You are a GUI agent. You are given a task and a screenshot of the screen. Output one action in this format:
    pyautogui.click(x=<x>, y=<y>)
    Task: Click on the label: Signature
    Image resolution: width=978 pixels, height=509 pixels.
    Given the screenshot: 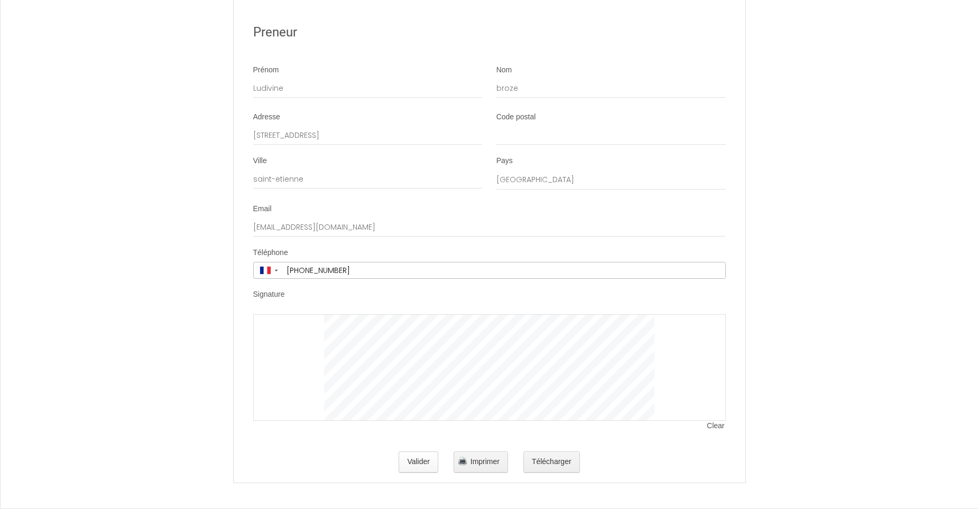 What is the action you would take?
    pyautogui.click(x=269, y=295)
    